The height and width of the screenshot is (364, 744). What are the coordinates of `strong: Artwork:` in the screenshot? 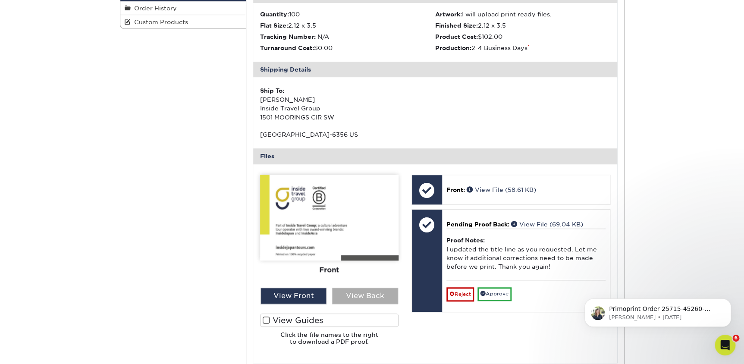 It's located at (449, 14).